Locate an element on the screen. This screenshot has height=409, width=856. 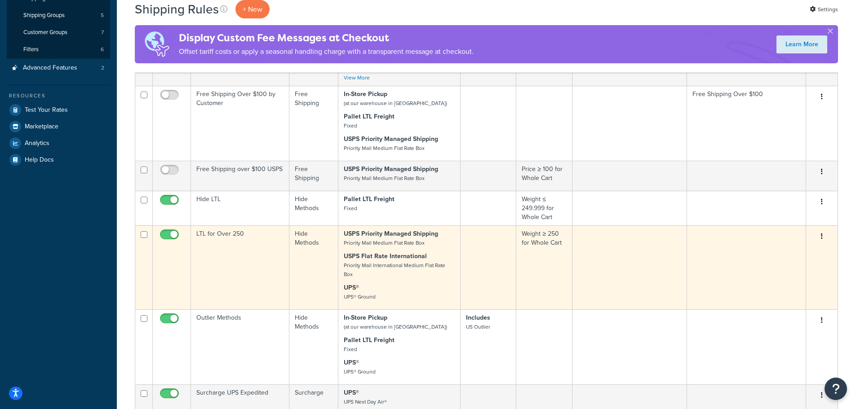
span: Marketplace is located at coordinates (41, 127).